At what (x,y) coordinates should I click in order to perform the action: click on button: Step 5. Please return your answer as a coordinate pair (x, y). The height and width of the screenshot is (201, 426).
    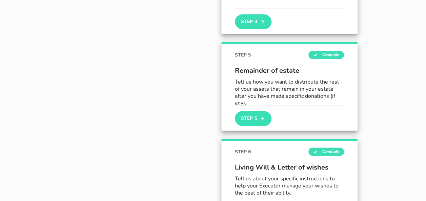
    Looking at the image, I should click on (253, 119).